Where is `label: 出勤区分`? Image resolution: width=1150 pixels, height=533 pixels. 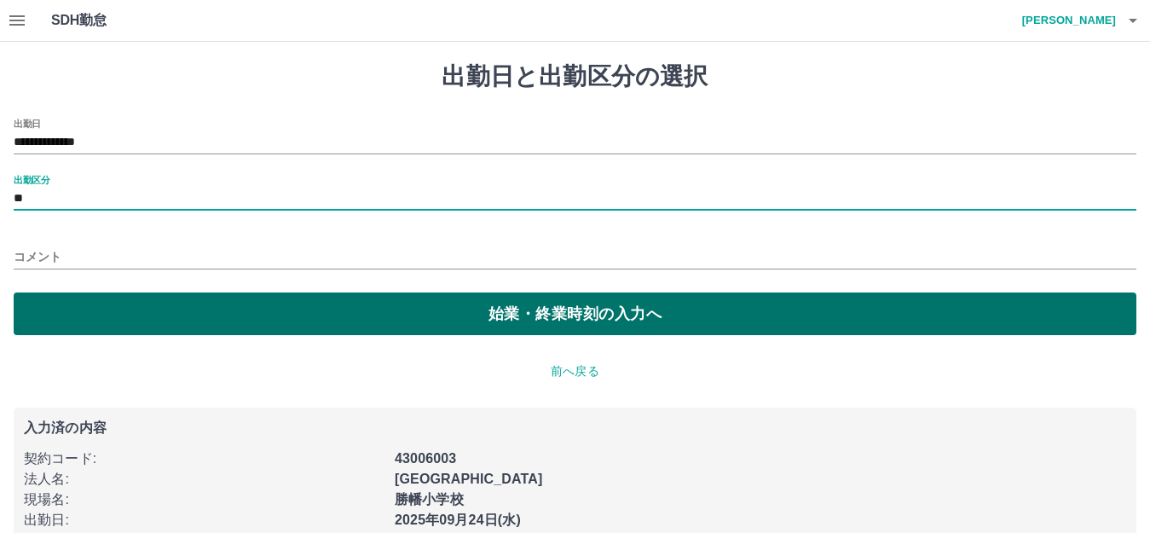
label: 出勤区分 is located at coordinates (32, 179).